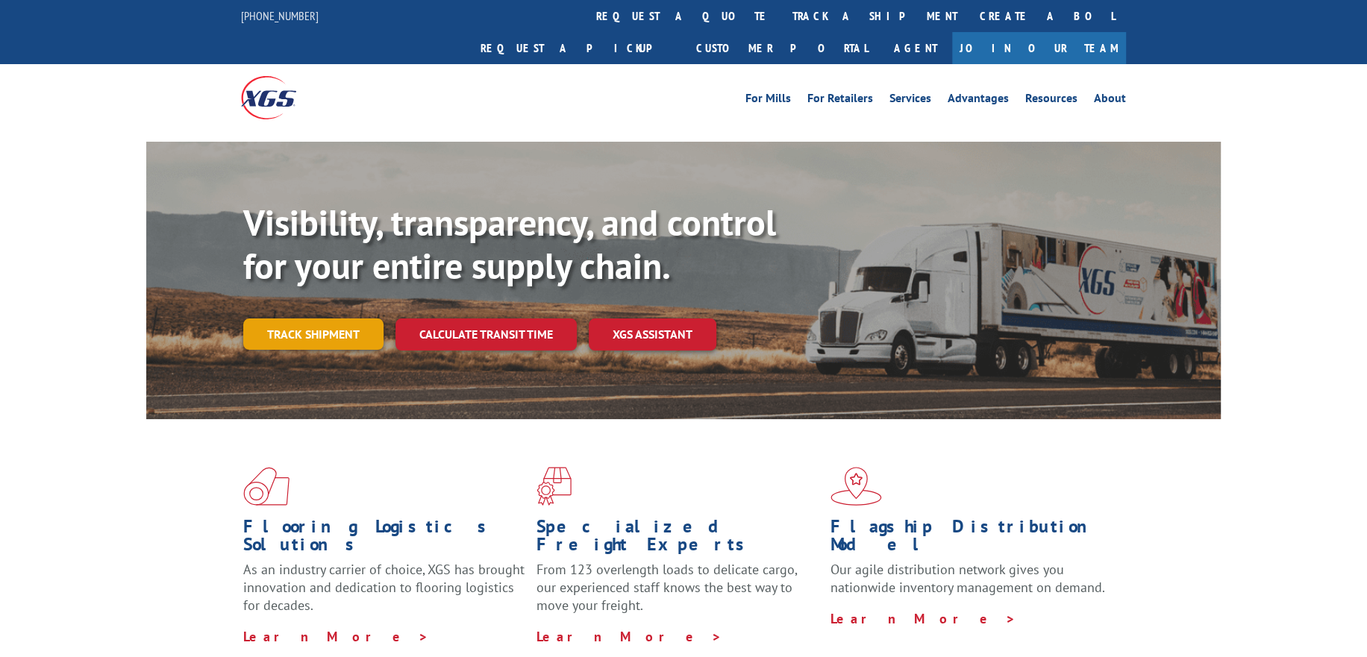  Describe the element at coordinates (978, 101) in the screenshot. I see `a: Advantages` at that location.